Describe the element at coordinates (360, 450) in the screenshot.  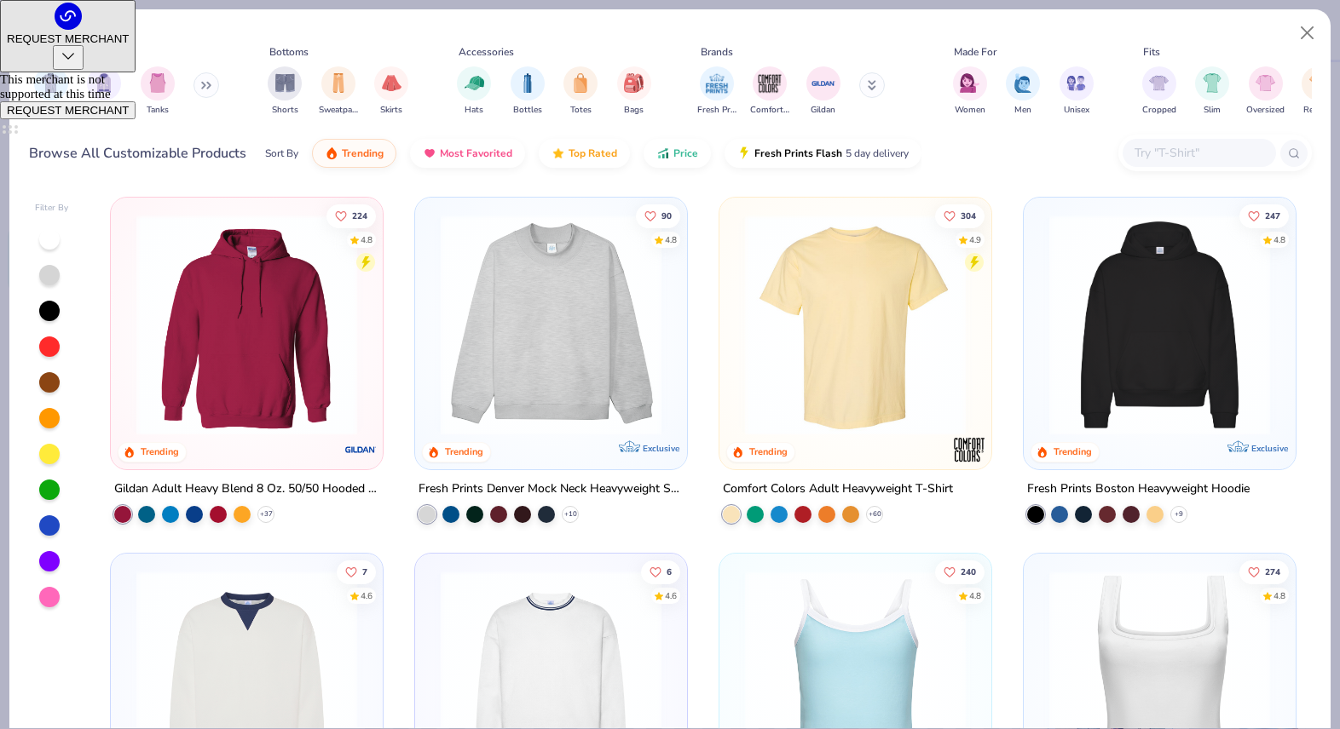
I see `img: Gildan logo` at that location.